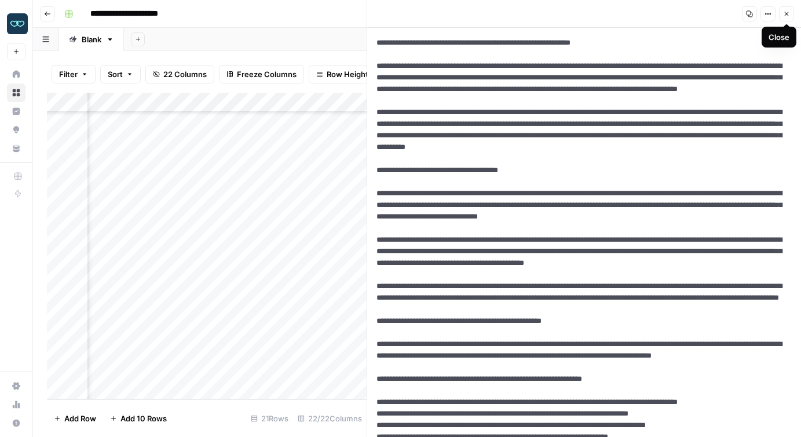  Describe the element at coordinates (74, 74) in the screenshot. I see `button: Filter` at that location.